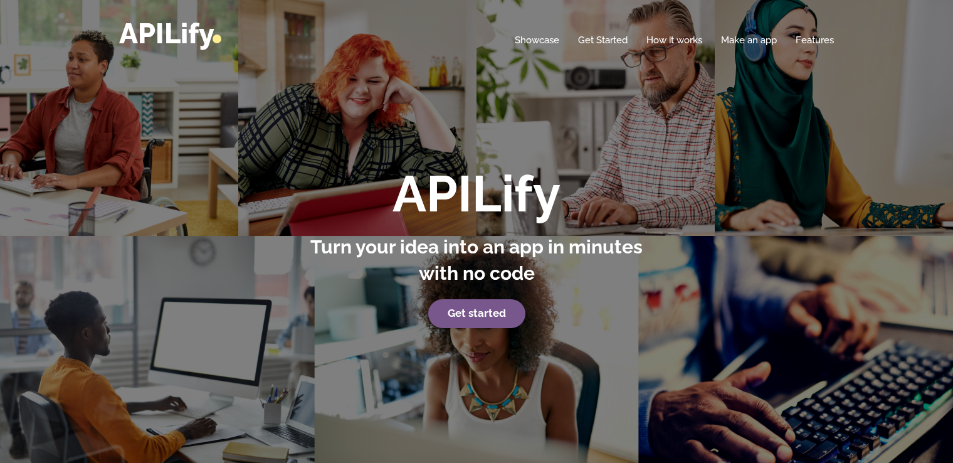  I want to click on a: Features, so click(814, 40).